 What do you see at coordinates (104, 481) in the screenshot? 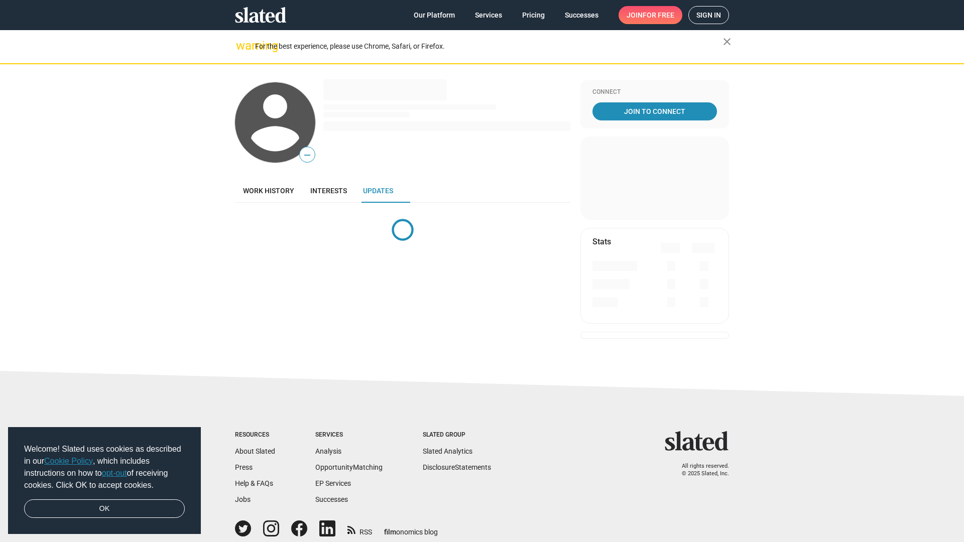
I see `div: cookieconsent` at bounding box center [104, 481].